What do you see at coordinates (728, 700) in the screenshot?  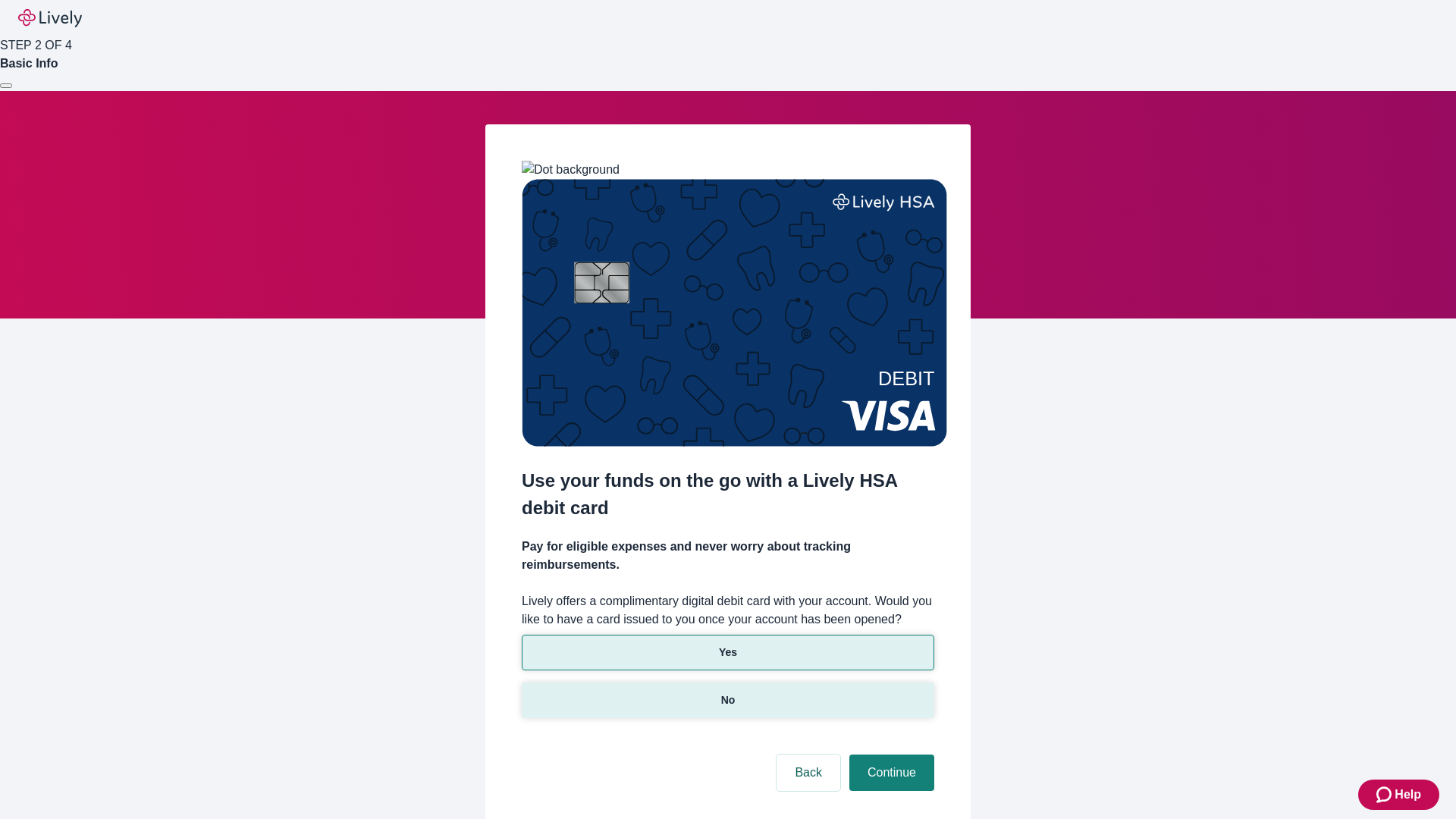 I see `button: No` at bounding box center [728, 700].